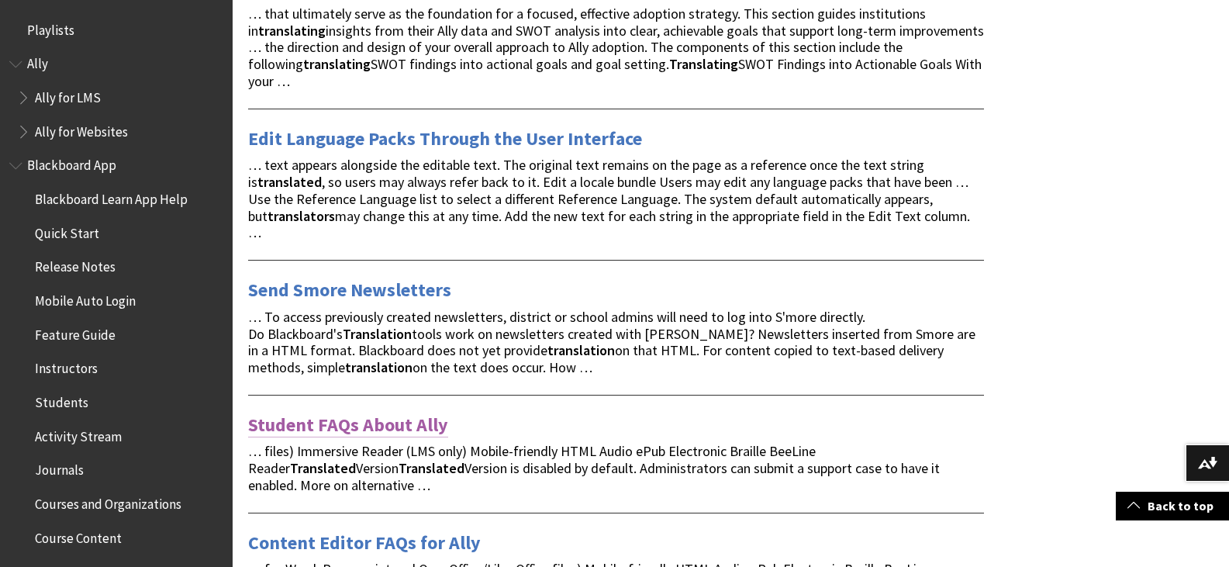 This screenshot has width=1229, height=567. Describe the element at coordinates (364, 543) in the screenshot. I see `a: Content Editor FAQs for Ally` at that location.